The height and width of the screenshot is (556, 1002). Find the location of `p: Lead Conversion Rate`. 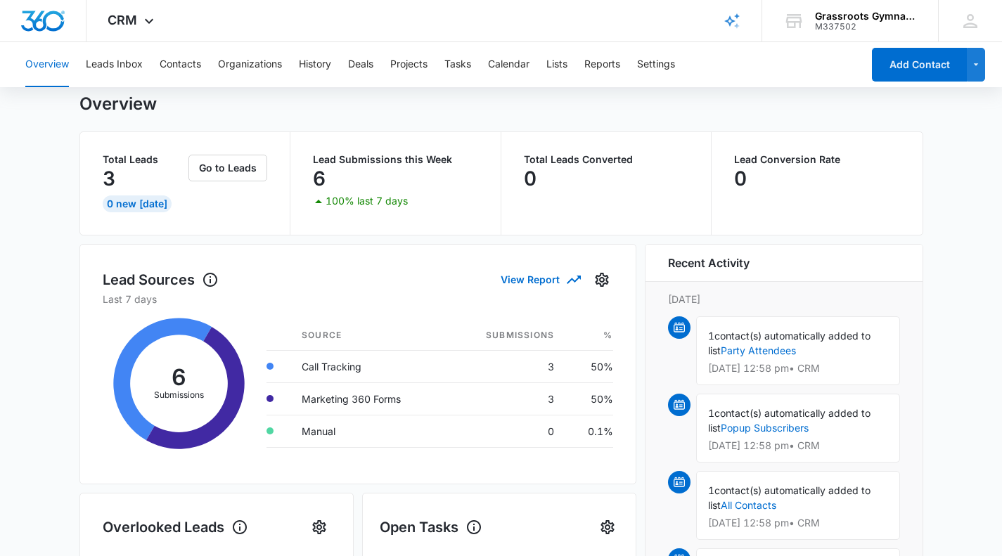

p: Lead Conversion Rate is located at coordinates (817, 160).